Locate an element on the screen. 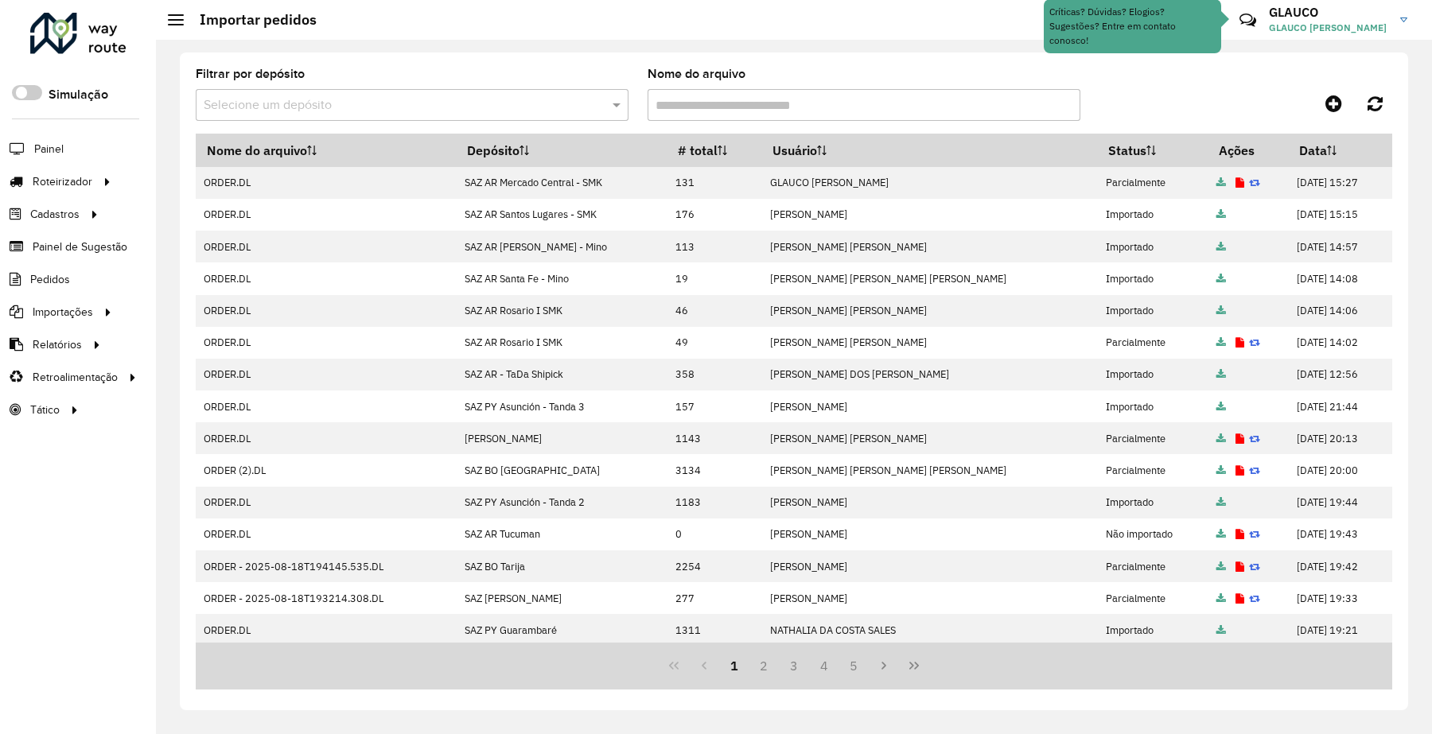 This screenshot has width=1432, height=734. th: Nome do arquivo is located at coordinates (325, 150).